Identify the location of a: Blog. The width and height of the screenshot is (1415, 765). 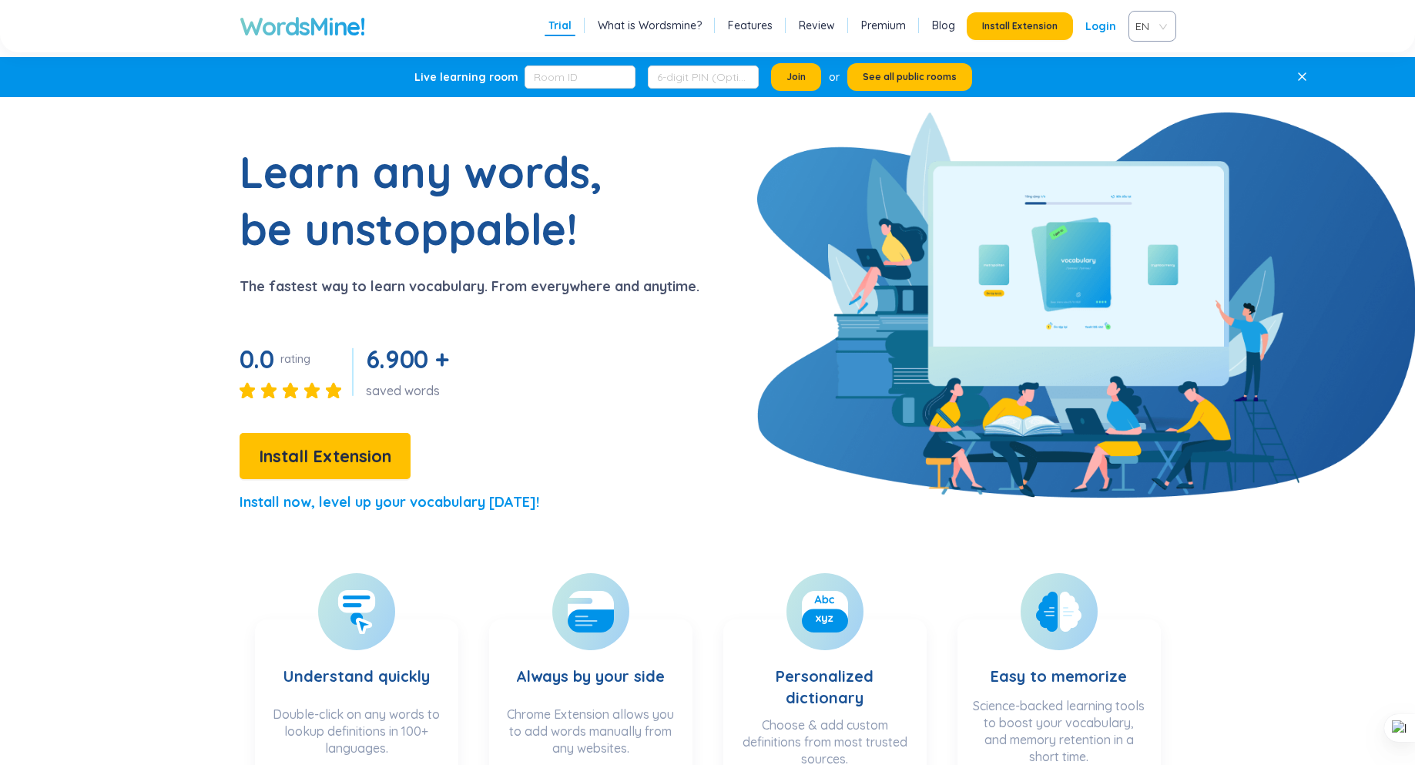
(944, 25).